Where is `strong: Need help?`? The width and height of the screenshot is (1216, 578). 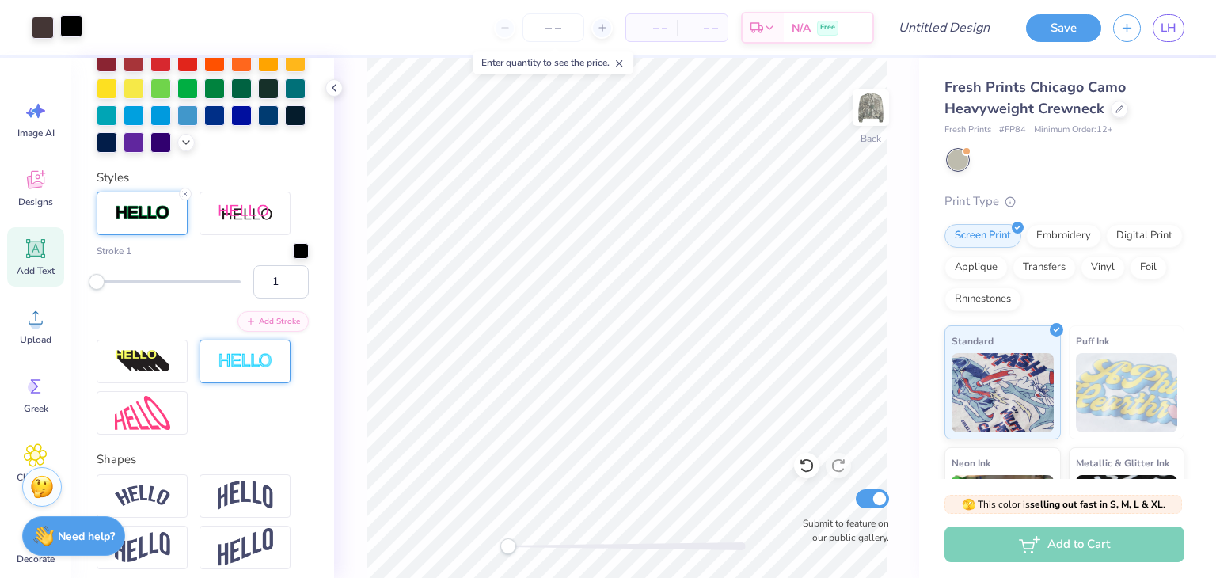 strong: Need help? is located at coordinates (86, 536).